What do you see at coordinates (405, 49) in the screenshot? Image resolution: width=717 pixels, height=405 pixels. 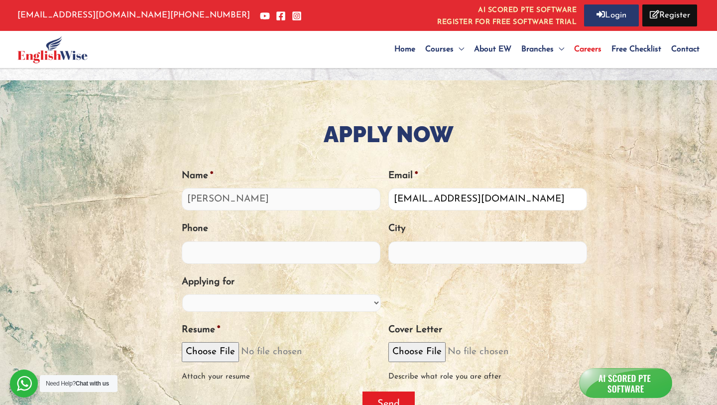 I see `a: Home` at bounding box center [405, 49].